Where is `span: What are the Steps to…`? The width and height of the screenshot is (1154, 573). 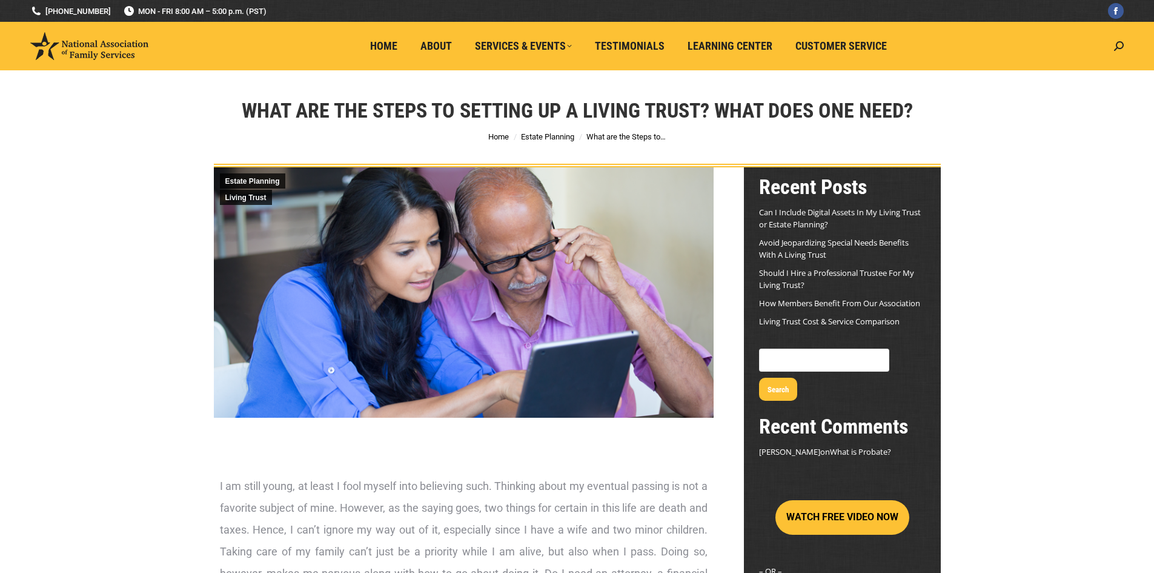 span: What are the Steps to… is located at coordinates (626, 136).